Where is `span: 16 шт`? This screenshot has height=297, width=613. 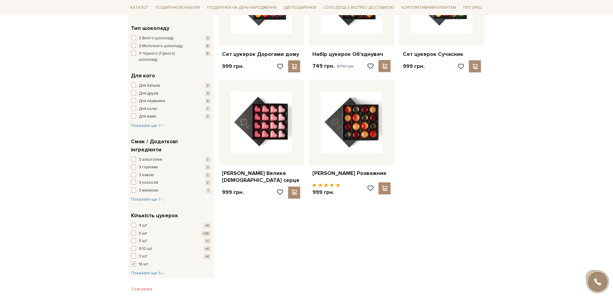
span: 16 шт is located at coordinates (144, 265).